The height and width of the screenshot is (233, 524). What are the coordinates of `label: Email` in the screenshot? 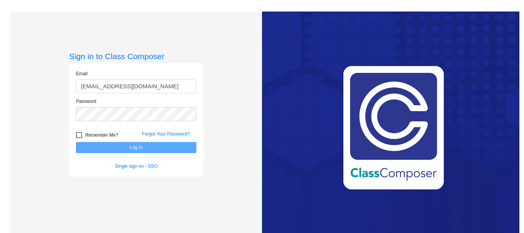 It's located at (82, 74).